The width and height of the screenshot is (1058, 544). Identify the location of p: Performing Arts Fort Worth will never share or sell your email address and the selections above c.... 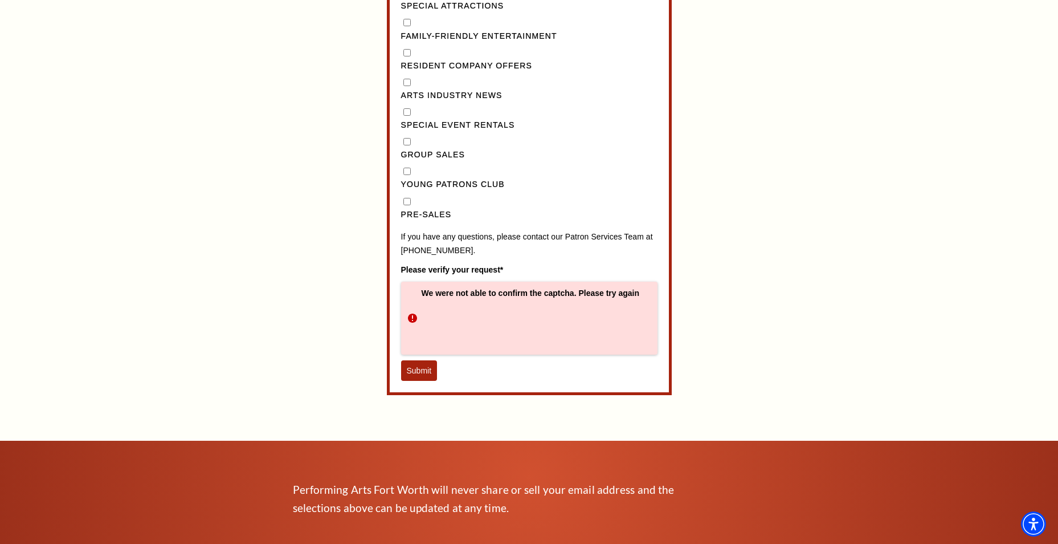
(492, 499).